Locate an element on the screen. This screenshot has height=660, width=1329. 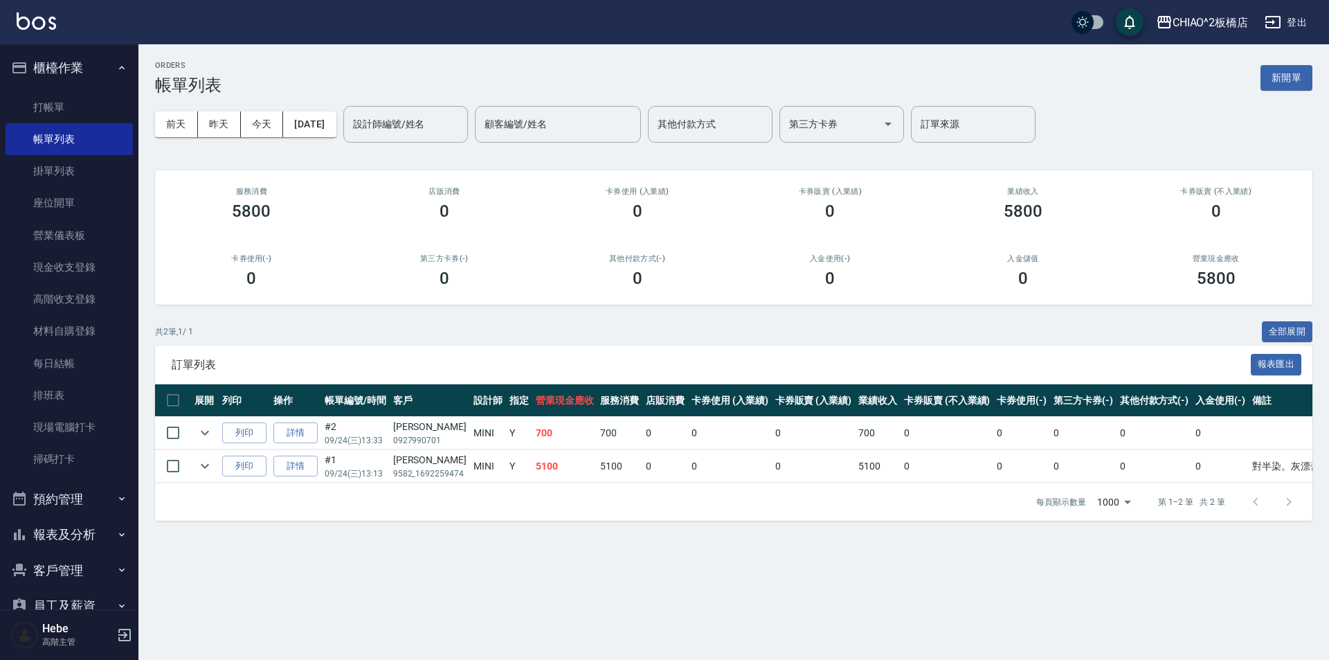
th: 第三方卡券(-) is located at coordinates (1083, 400).